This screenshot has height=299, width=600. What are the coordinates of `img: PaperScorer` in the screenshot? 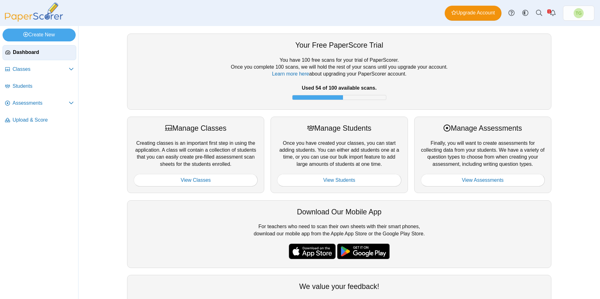 It's located at (34, 12).